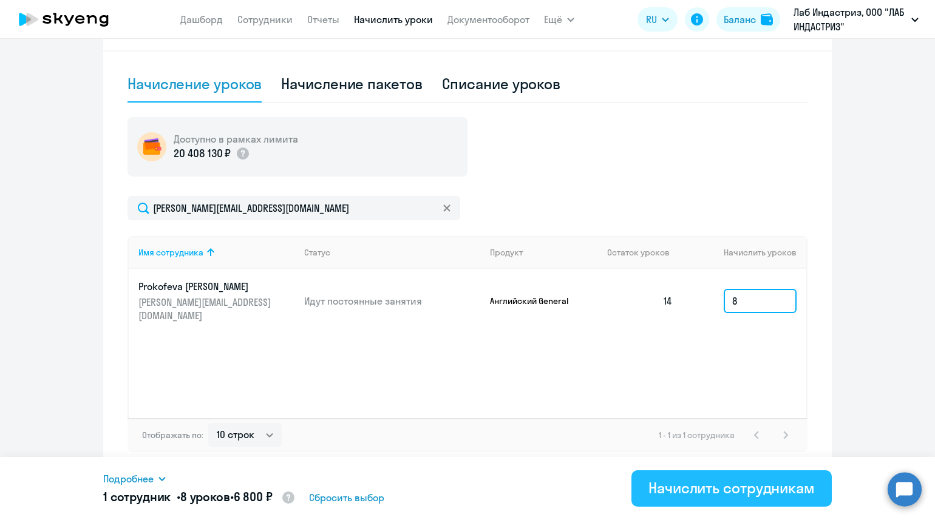 The width and height of the screenshot is (935, 520). What do you see at coordinates (202, 154) in the screenshot?
I see `p: 20 408 130 ₽` at bounding box center [202, 154].